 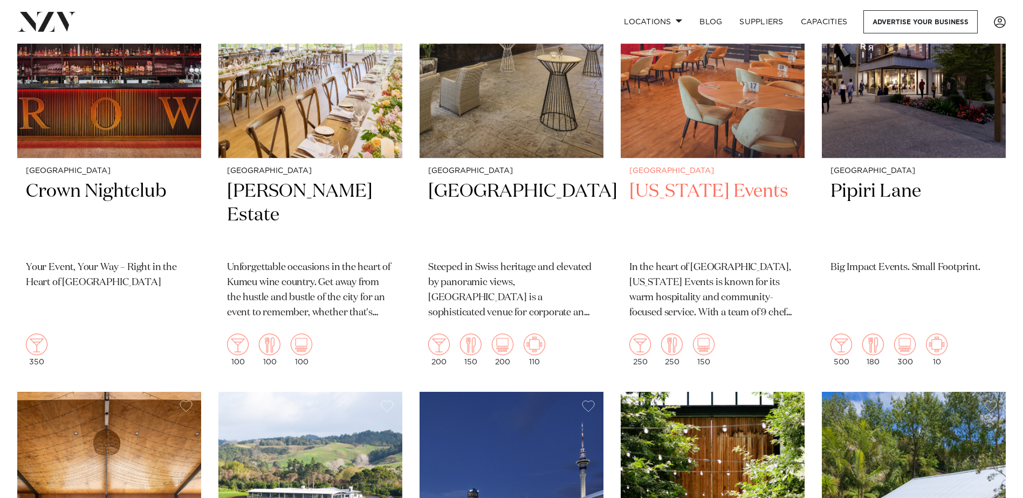 I want to click on div: 10, so click(x=937, y=350).